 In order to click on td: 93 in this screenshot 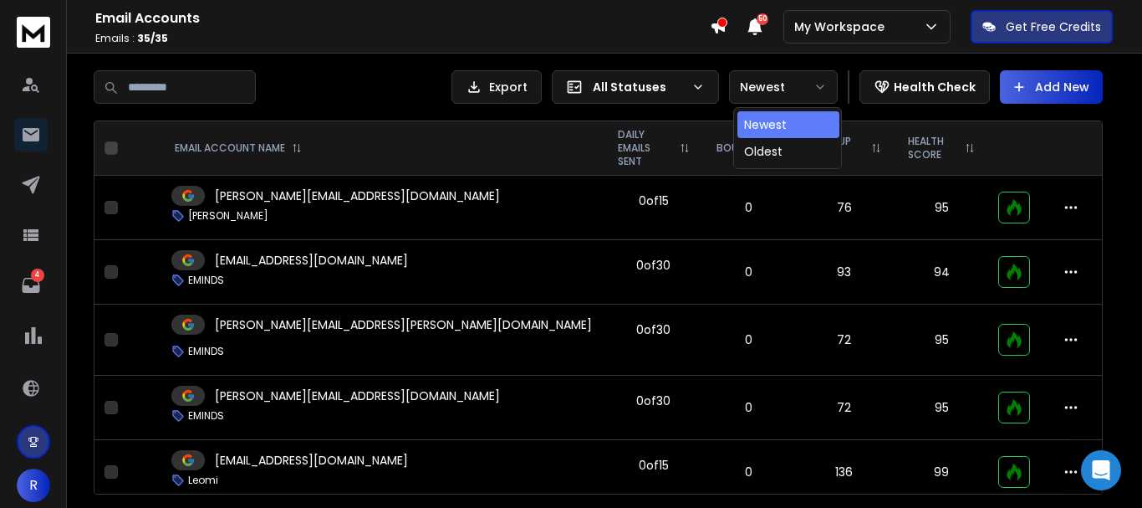, I will do `click(845, 272)`.